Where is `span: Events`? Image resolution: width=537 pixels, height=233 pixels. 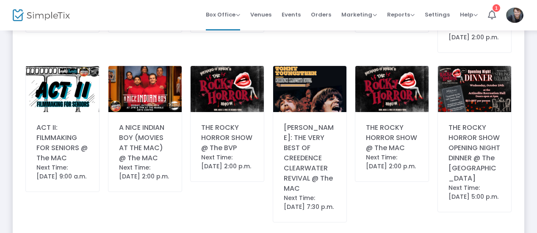
span: Events is located at coordinates (291, 14).